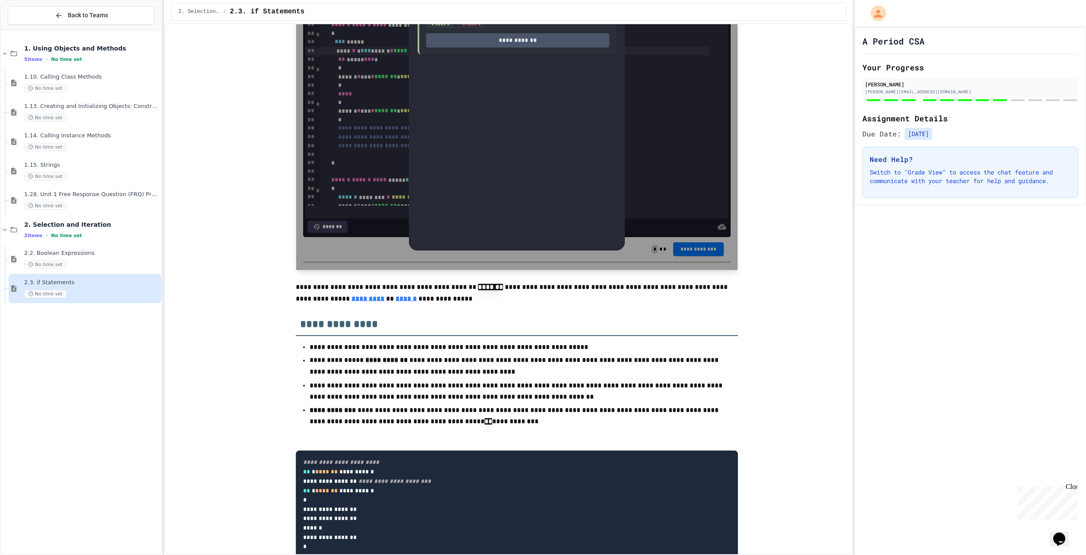 Image resolution: width=1086 pixels, height=555 pixels. Describe the element at coordinates (970, 118) in the screenshot. I see `h2: Assignment Details` at that location.